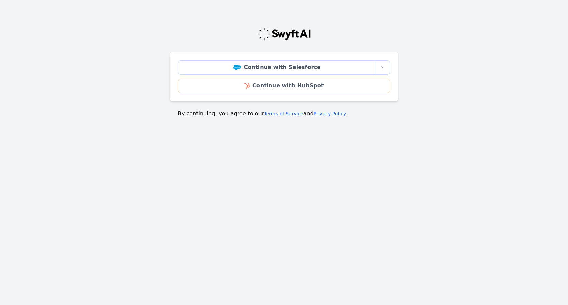 The image size is (568, 305). What do you see at coordinates (284, 34) in the screenshot?
I see `img: Swyft Logo` at bounding box center [284, 34].